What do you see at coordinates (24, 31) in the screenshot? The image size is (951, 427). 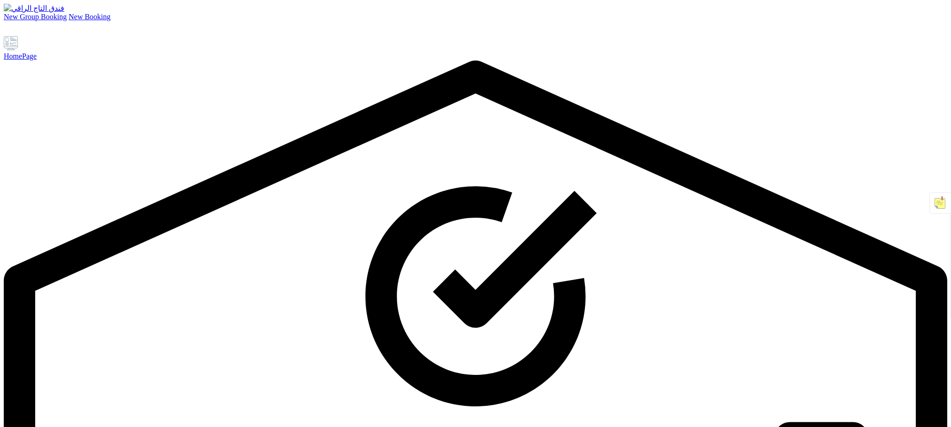 I see `a: Settings` at bounding box center [24, 31].